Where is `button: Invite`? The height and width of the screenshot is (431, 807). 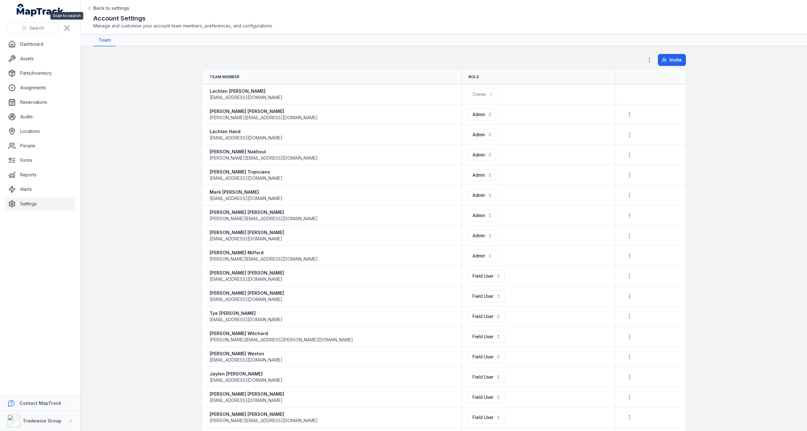
button: Invite is located at coordinates (672, 60).